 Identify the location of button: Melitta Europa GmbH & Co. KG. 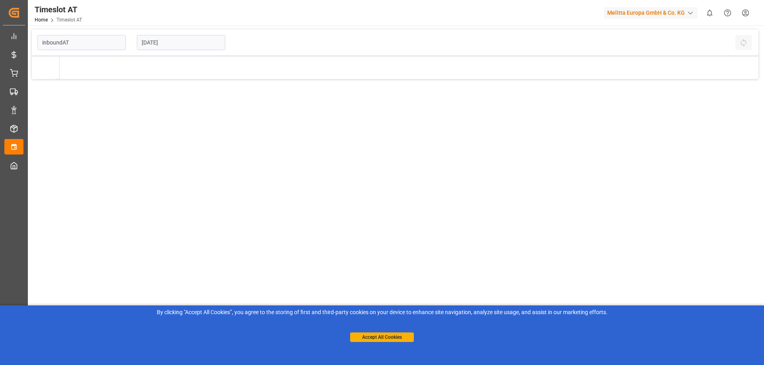
(652, 13).